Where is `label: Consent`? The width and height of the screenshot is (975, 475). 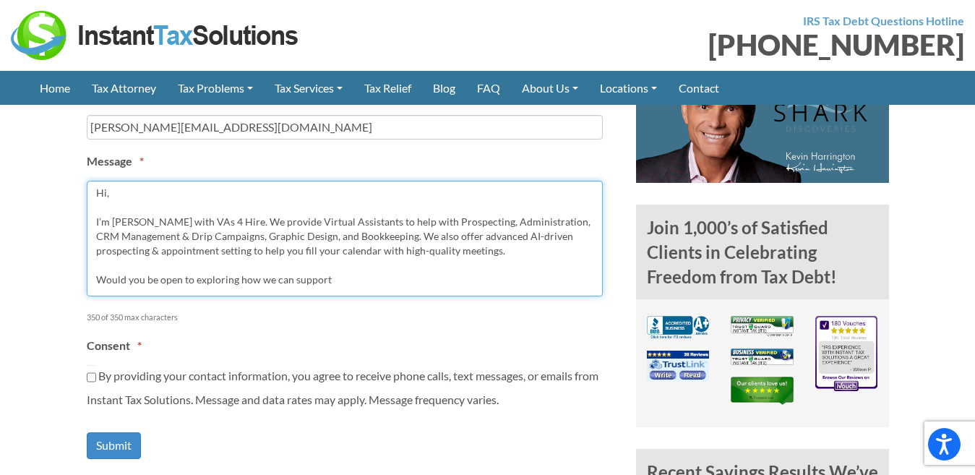
label: Consent is located at coordinates (114, 346).